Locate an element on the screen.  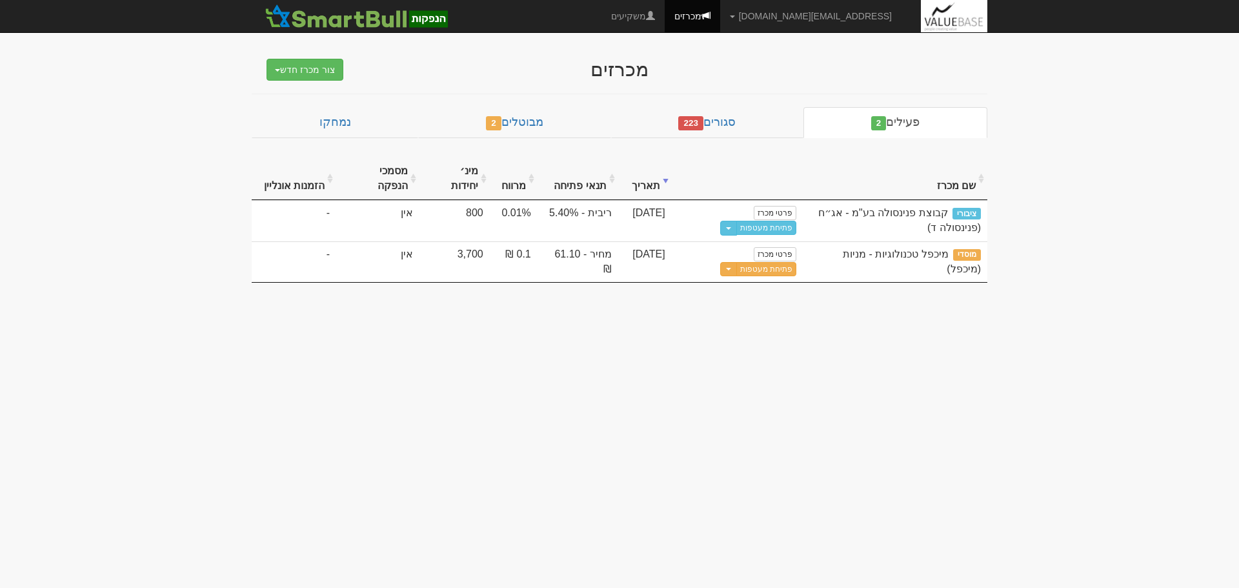
th: מינ׳ יחידות : activate to sort column ascending is located at coordinates (454, 179).